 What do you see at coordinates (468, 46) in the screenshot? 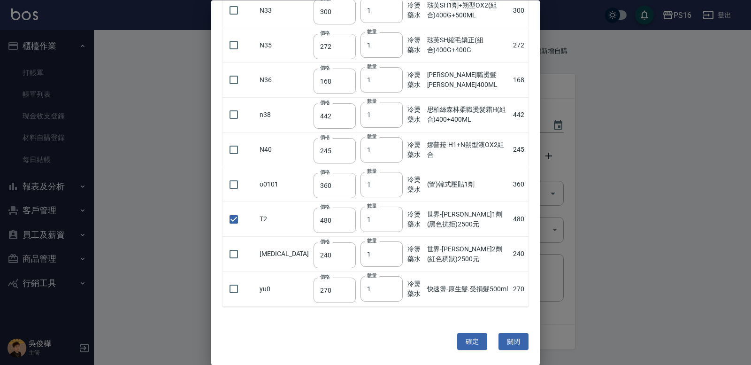
I see `td: 琺芙SH縮毛矯正(組合)400G+400G` at bounding box center [468, 46].